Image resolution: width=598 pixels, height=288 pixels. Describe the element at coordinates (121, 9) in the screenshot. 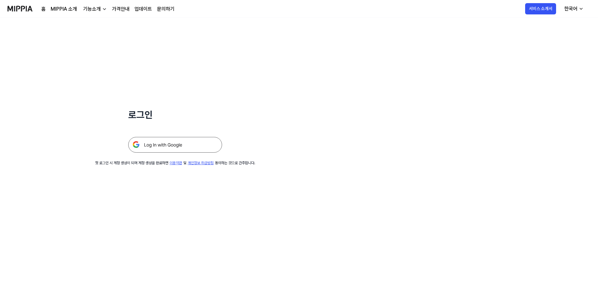

I see `a: 가격안내` at that location.